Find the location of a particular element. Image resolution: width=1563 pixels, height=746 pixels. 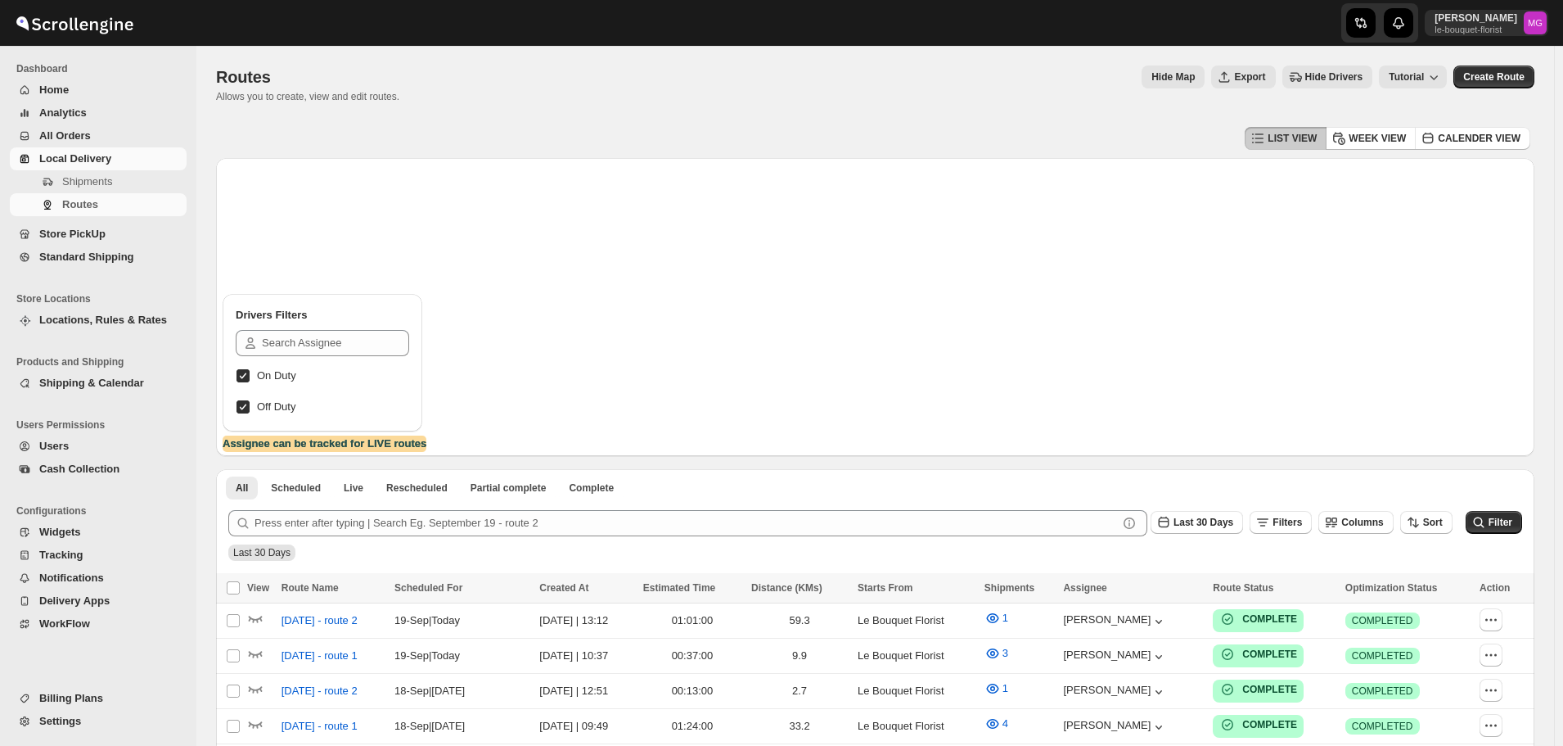

span: Estimated Time is located at coordinates (679, 588).